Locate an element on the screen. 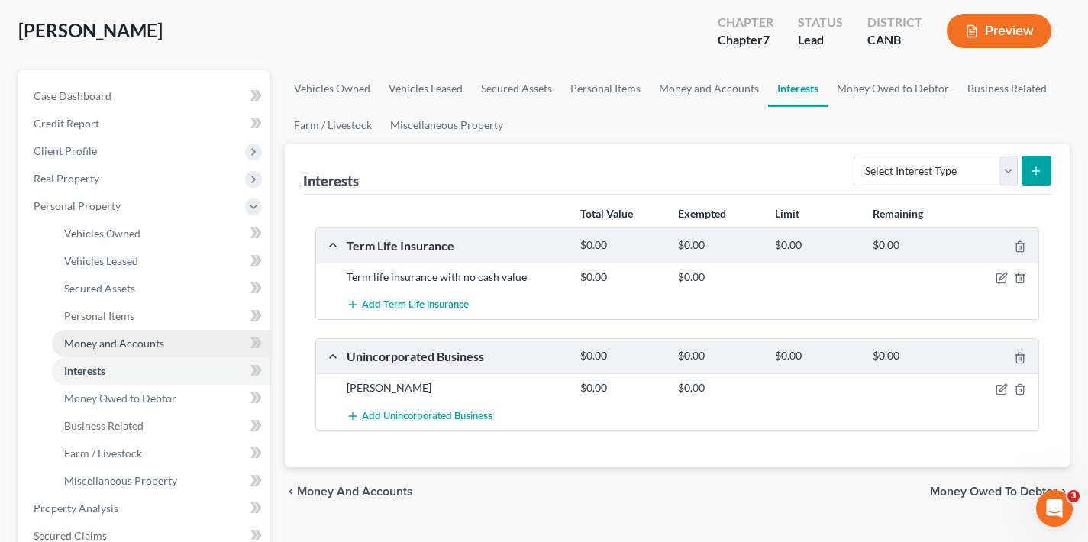 This screenshot has width=1088, height=542. span: Miscellaneous Property is located at coordinates (121, 480).